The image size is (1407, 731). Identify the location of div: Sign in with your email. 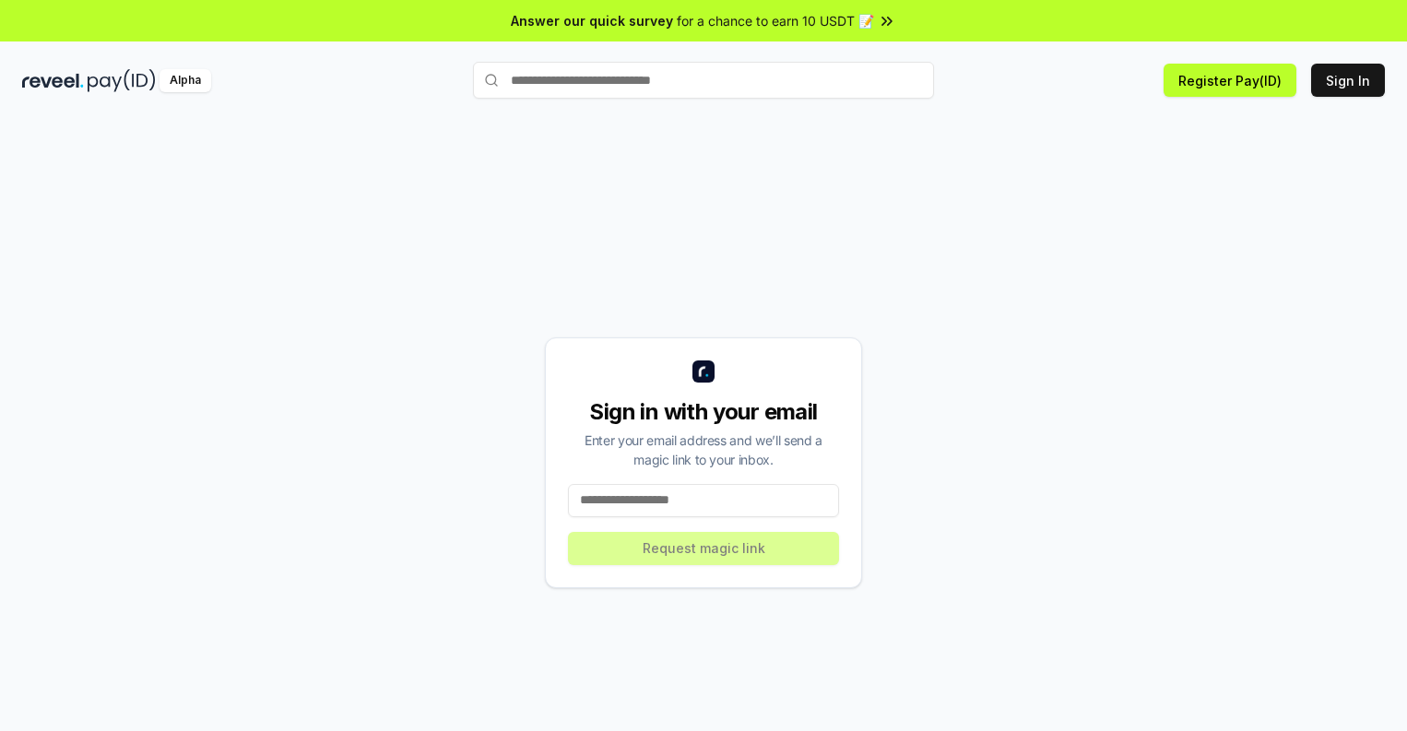
(704, 412).